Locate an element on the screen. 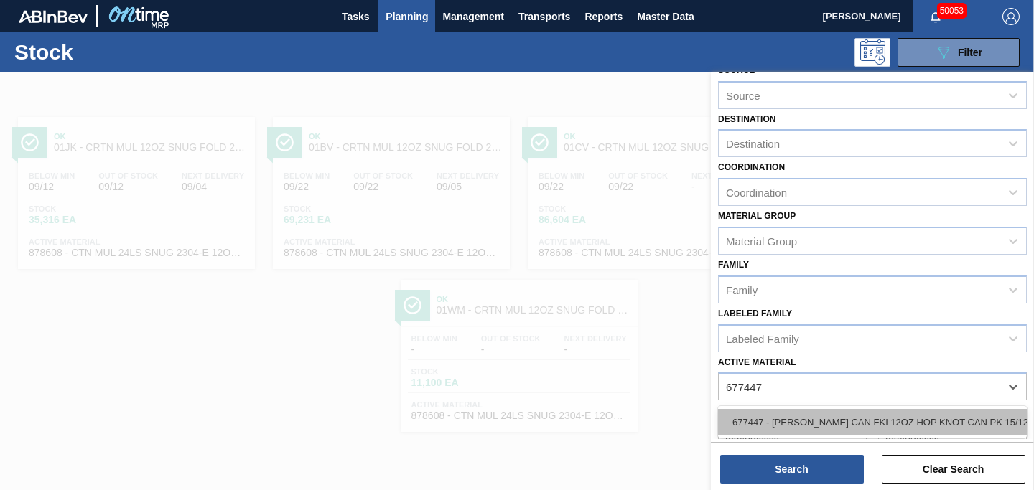 This screenshot has width=1034, height=490. div: Family is located at coordinates (742, 289).